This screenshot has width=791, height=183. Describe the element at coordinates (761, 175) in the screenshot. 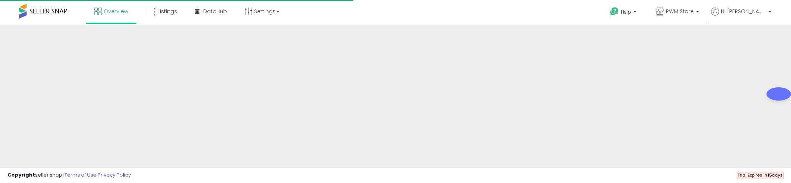

I see `span: Trial Expires in days` at that location.